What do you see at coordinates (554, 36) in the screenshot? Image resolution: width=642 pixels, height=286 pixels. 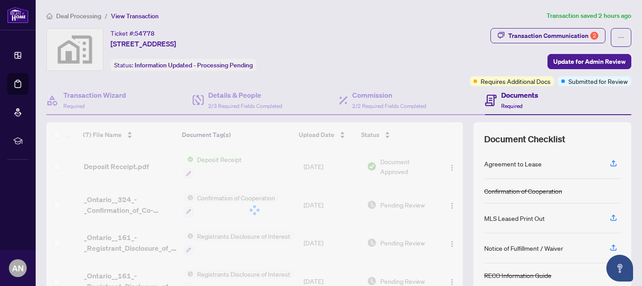 I see `div: Transaction Communication` at bounding box center [554, 36].